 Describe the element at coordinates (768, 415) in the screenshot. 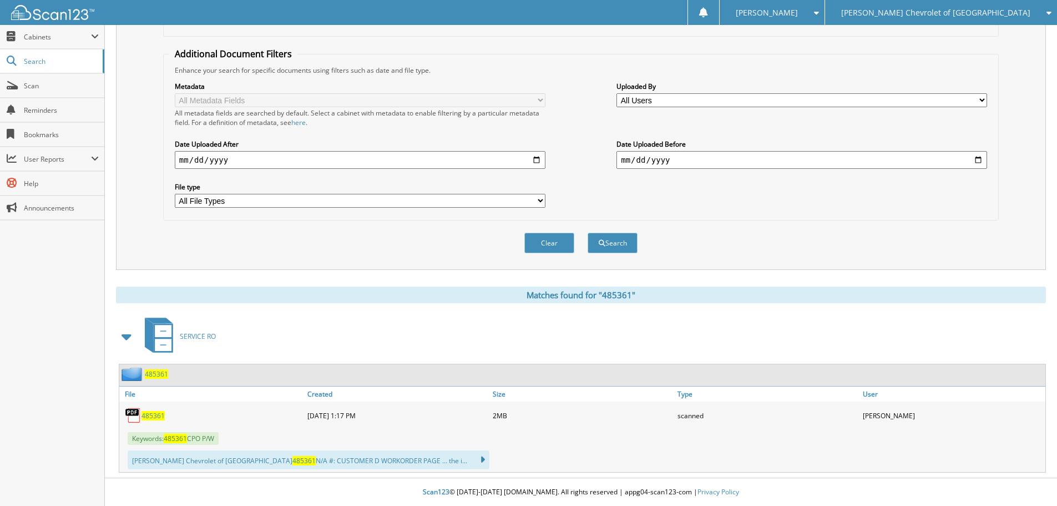

I see `div: scanned` at that location.